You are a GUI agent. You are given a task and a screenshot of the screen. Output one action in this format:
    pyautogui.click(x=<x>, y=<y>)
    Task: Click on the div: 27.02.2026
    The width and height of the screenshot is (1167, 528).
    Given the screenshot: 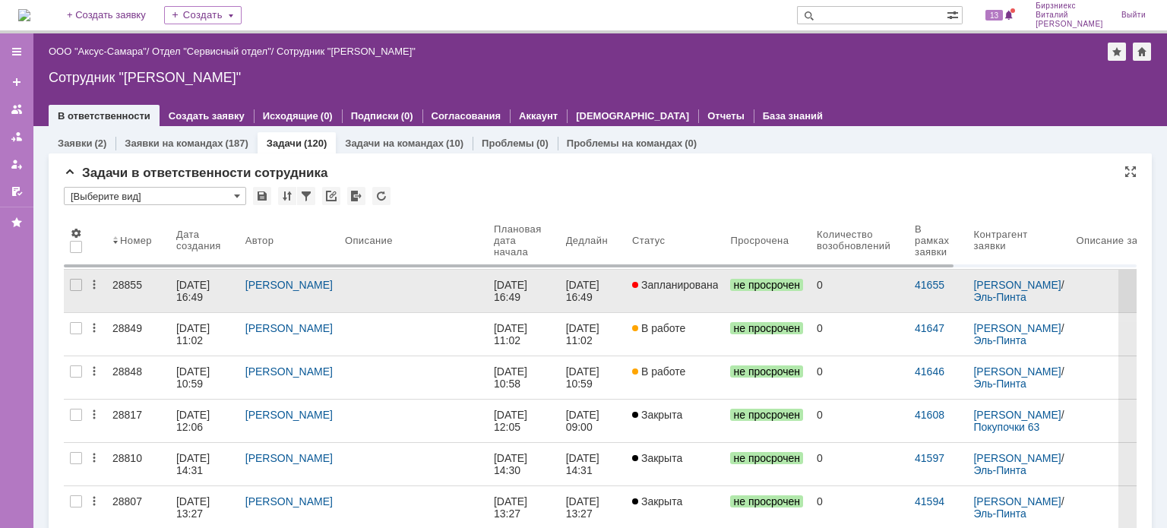 What is the action you would take?
    pyautogui.click(x=330, y=126)
    